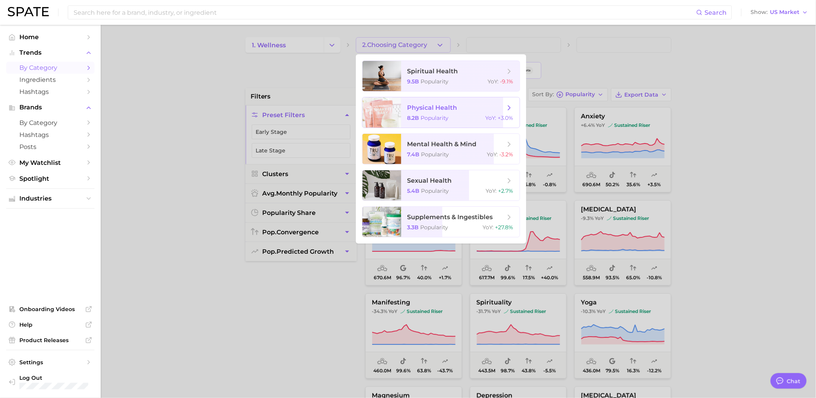 The height and width of the screenshot is (398, 816). Describe the element at coordinates (28, 12) in the screenshot. I see `img: SPATE` at that location.